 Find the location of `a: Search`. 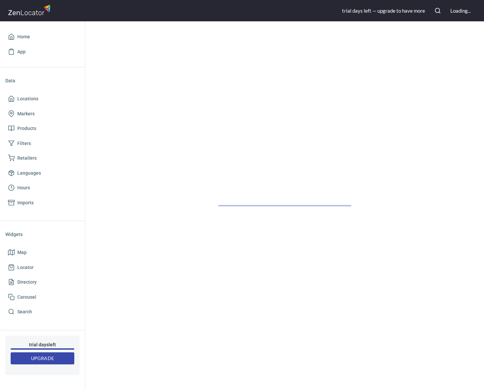

a: Search is located at coordinates (42, 312).